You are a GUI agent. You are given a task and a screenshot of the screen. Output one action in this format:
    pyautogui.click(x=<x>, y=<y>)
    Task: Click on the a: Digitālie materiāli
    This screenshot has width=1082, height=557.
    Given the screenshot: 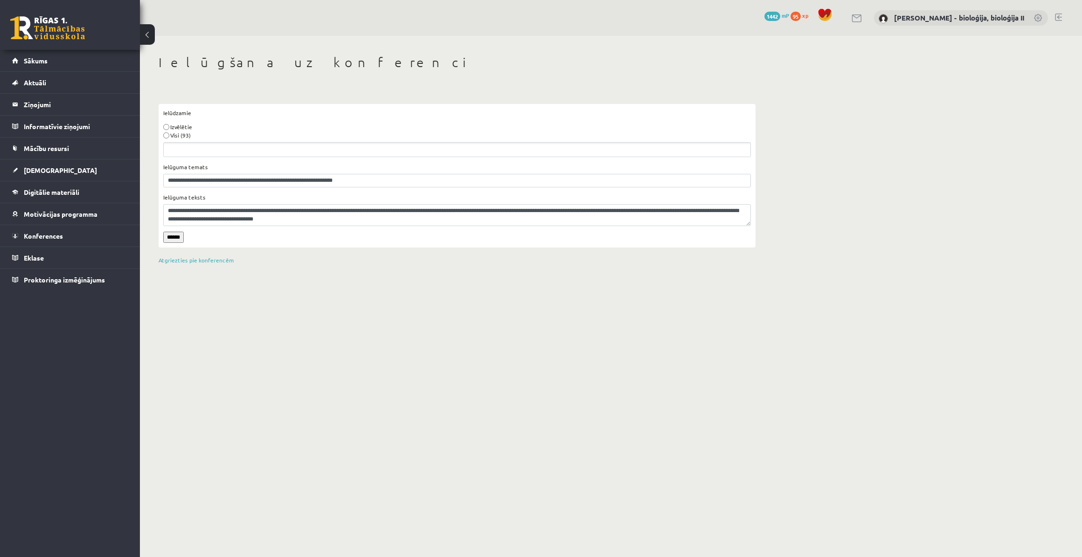 What is the action you would take?
    pyautogui.click(x=70, y=192)
    